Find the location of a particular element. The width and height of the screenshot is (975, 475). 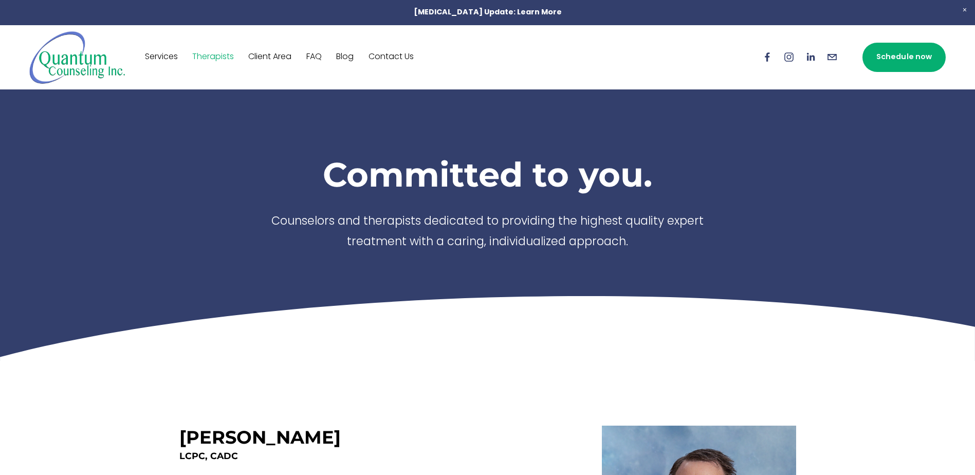

p: Counselors and therapists dedicated to providing the highest quality expert treatment with a cari... is located at coordinates (488, 232).